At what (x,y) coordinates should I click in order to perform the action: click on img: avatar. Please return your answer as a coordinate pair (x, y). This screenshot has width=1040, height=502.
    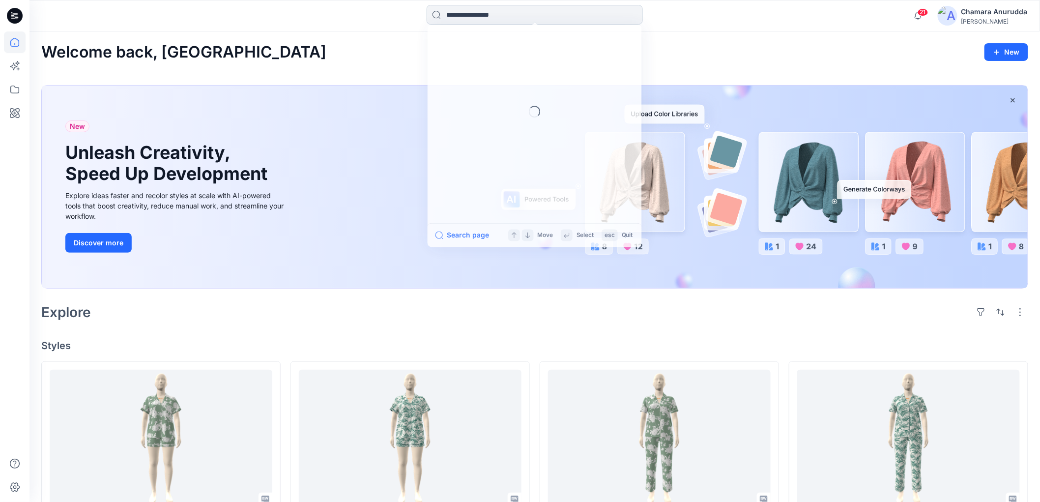
    Looking at the image, I should click on (948, 16).